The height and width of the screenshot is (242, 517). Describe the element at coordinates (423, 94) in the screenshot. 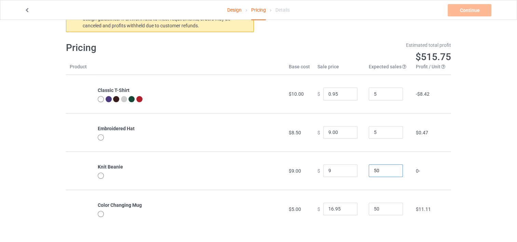

I see `span: -$8.42` at that location.